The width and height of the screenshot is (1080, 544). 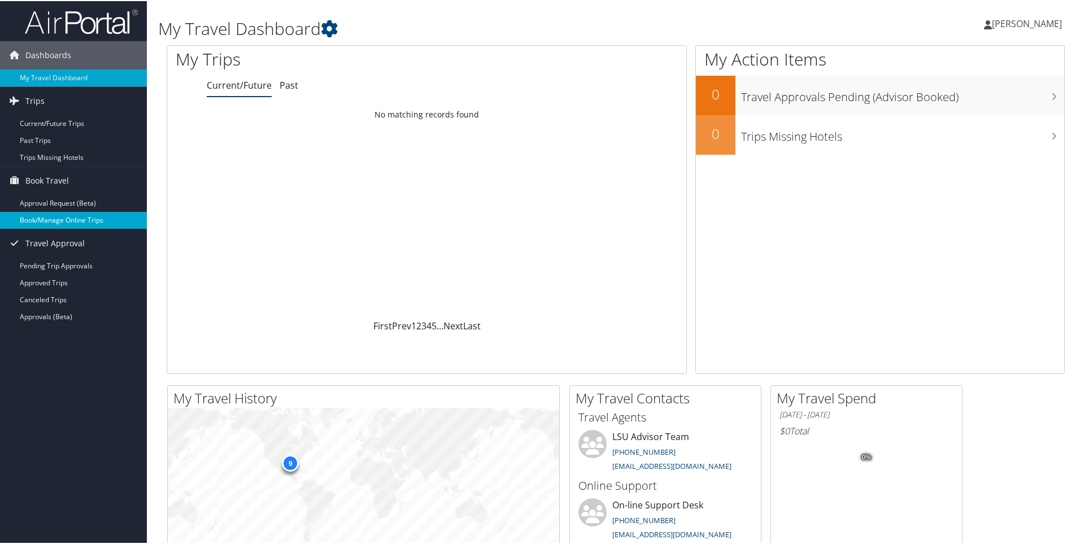 I want to click on h1: My Action Items, so click(x=880, y=58).